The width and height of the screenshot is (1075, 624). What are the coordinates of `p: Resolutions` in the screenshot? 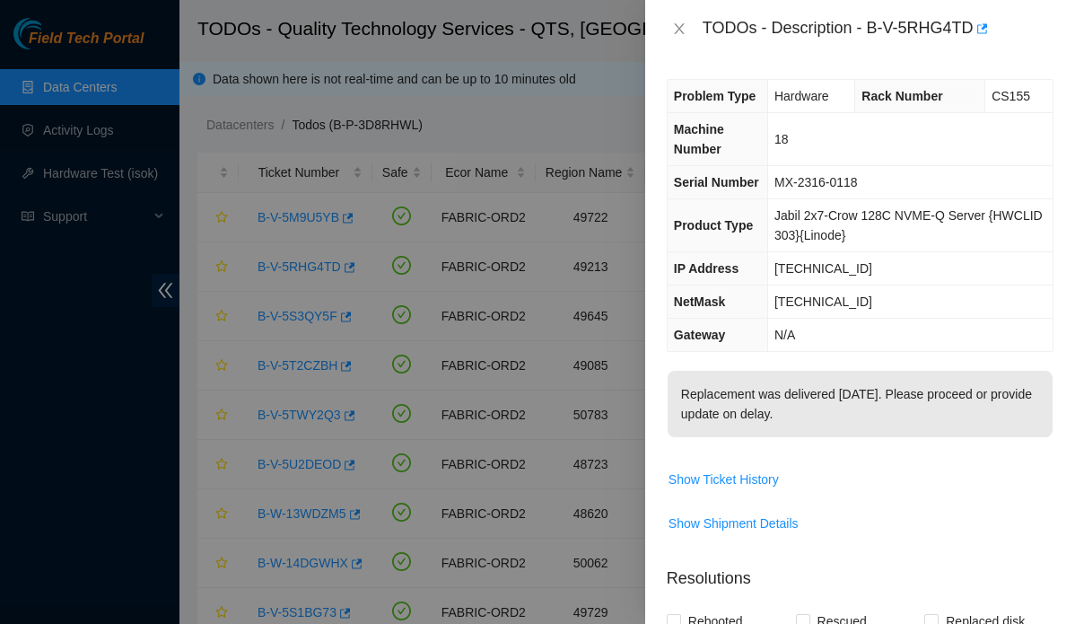 It's located at (860, 571).